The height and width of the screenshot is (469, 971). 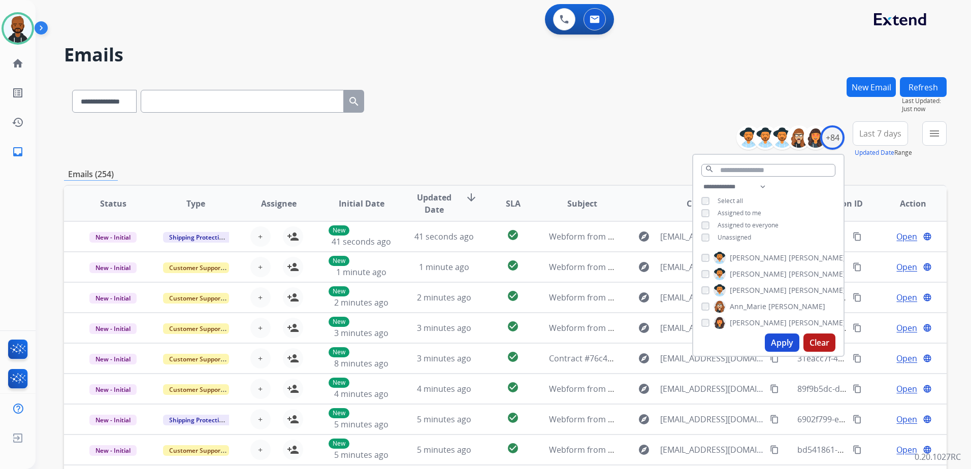 What do you see at coordinates (832, 138) in the screenshot?
I see `div: +84` at bounding box center [832, 138].